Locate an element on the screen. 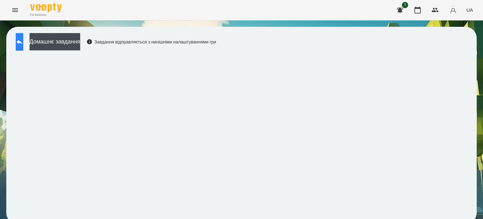 The image size is (483, 219). span: 1 is located at coordinates (405, 5).